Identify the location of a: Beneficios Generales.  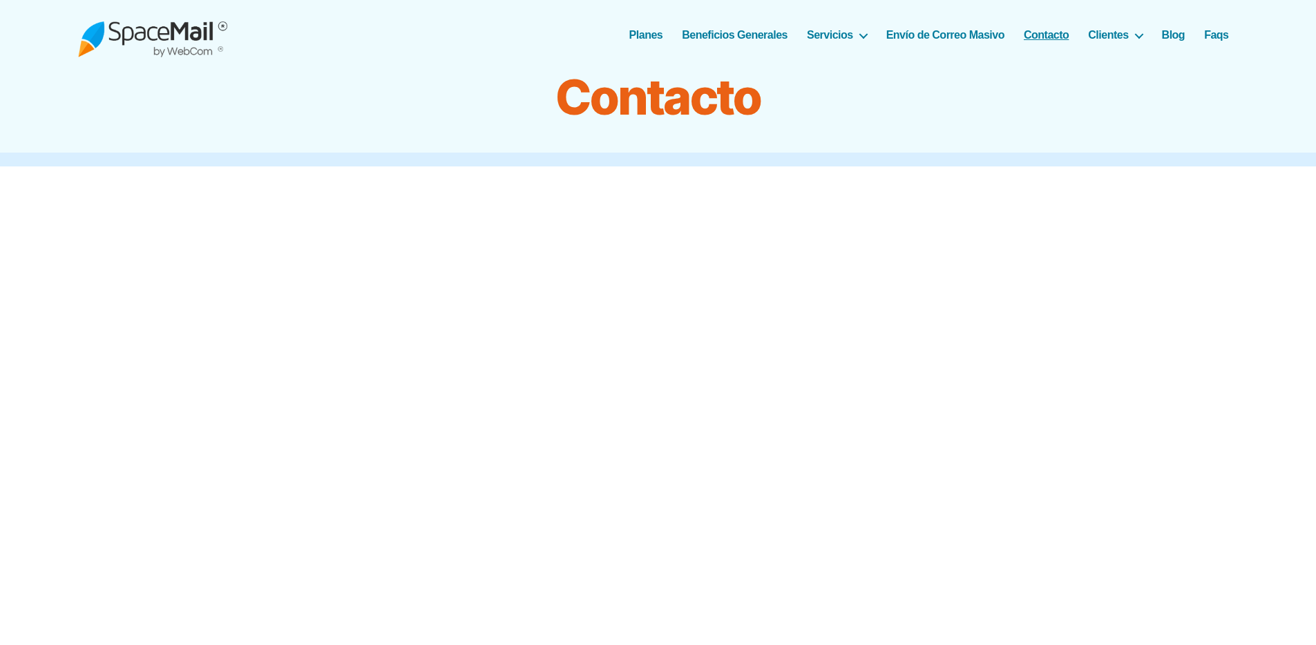
(734, 35).